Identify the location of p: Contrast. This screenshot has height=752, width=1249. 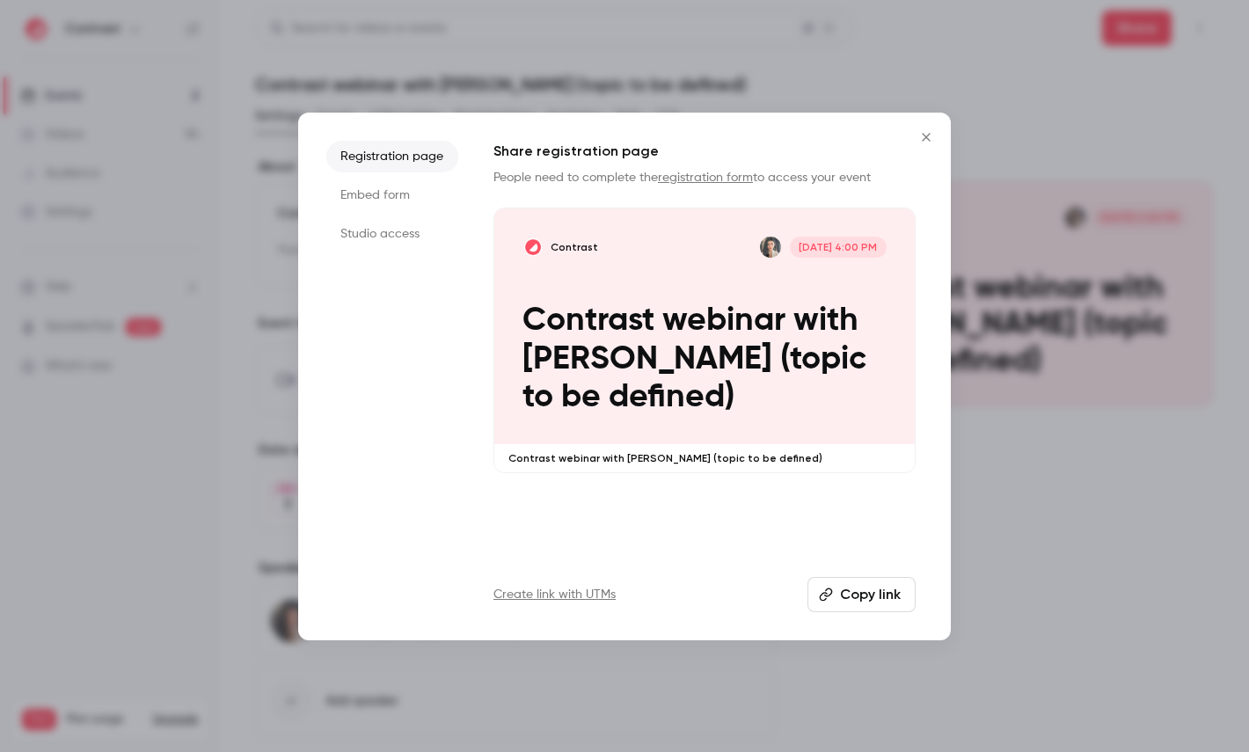
(575, 247).